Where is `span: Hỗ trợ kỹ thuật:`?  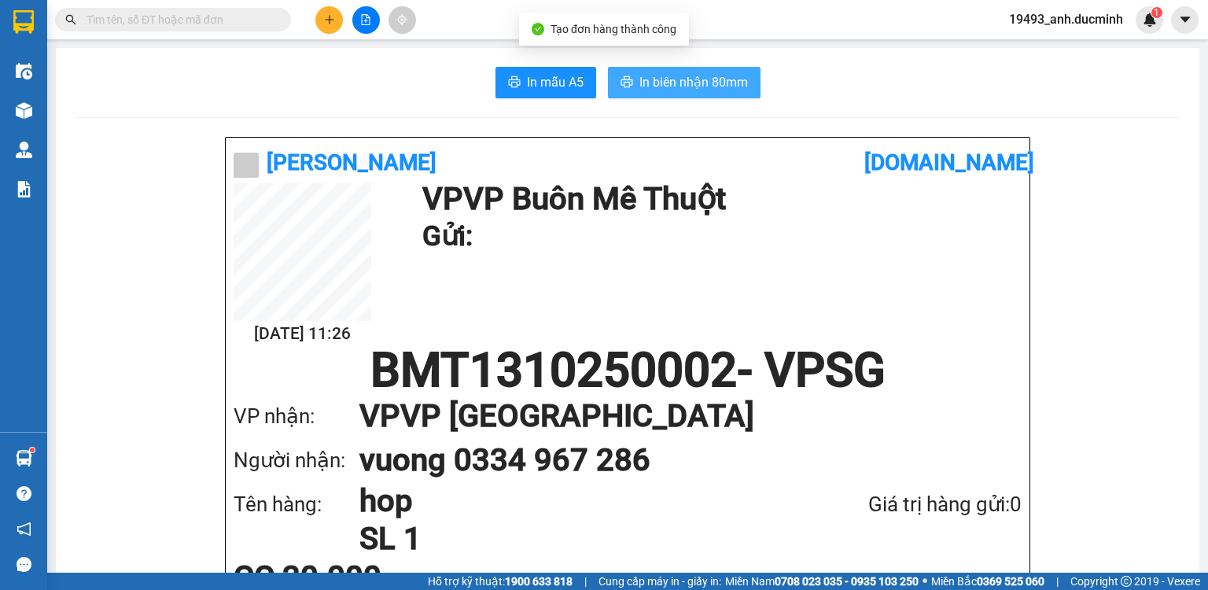
span: Hỗ trợ kỹ thuật: is located at coordinates (500, 581).